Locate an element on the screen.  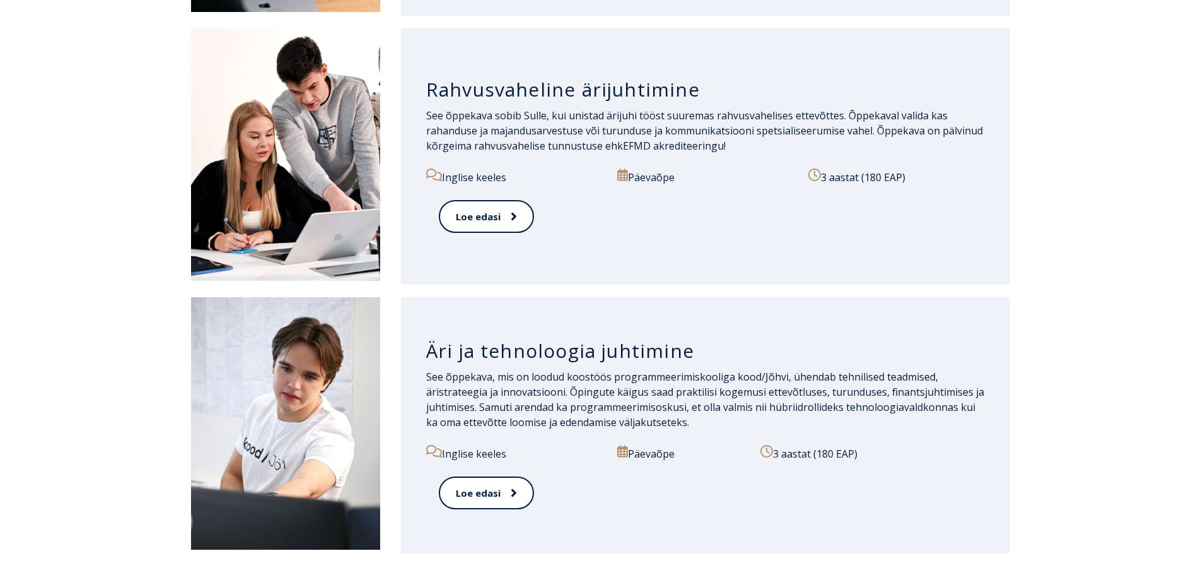
h3: Rahvusvaheline ärijuhtimine is located at coordinates (706, 90).